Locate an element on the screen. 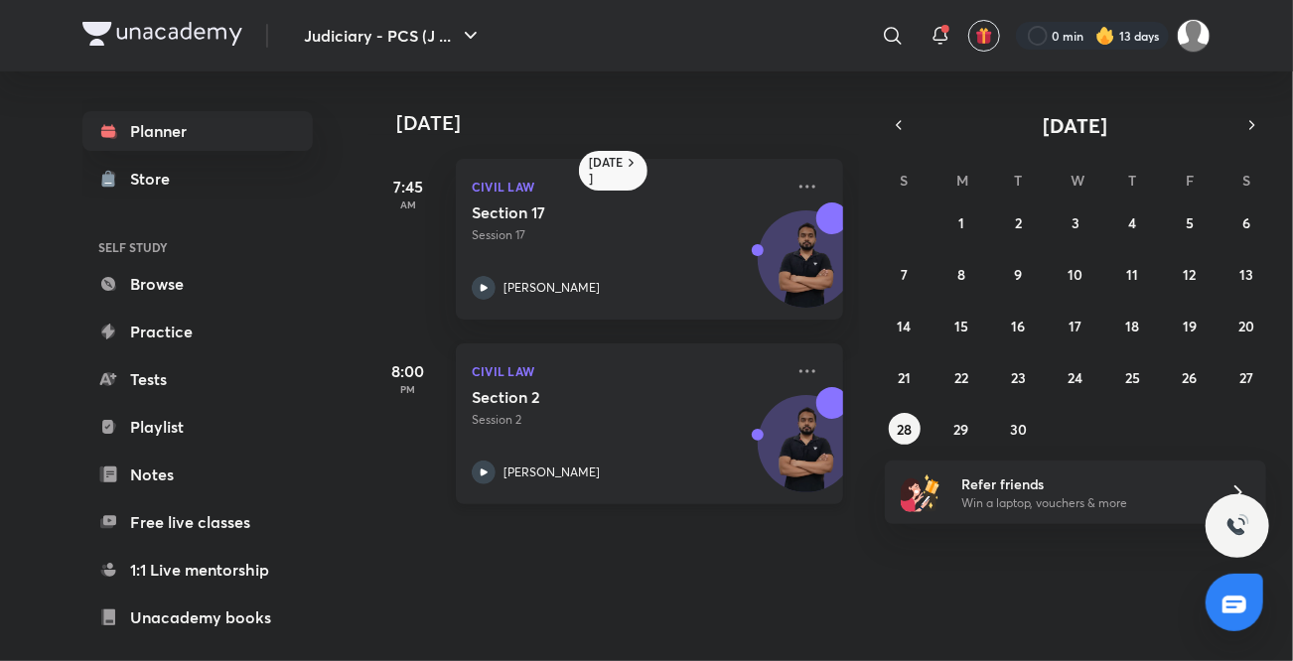  a: Unacademy books is located at coordinates (198, 618).